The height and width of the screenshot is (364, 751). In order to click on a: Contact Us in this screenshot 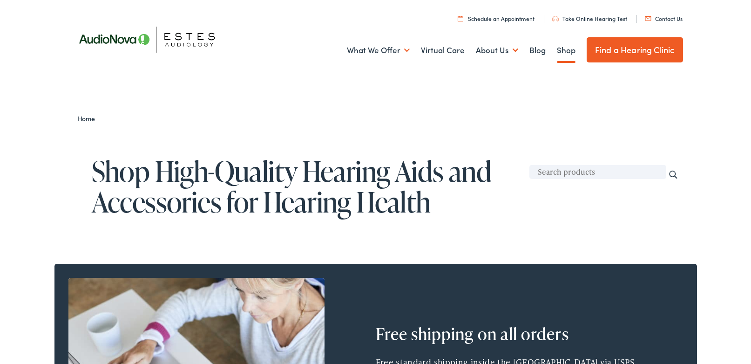, I will do `click(664, 18)`.